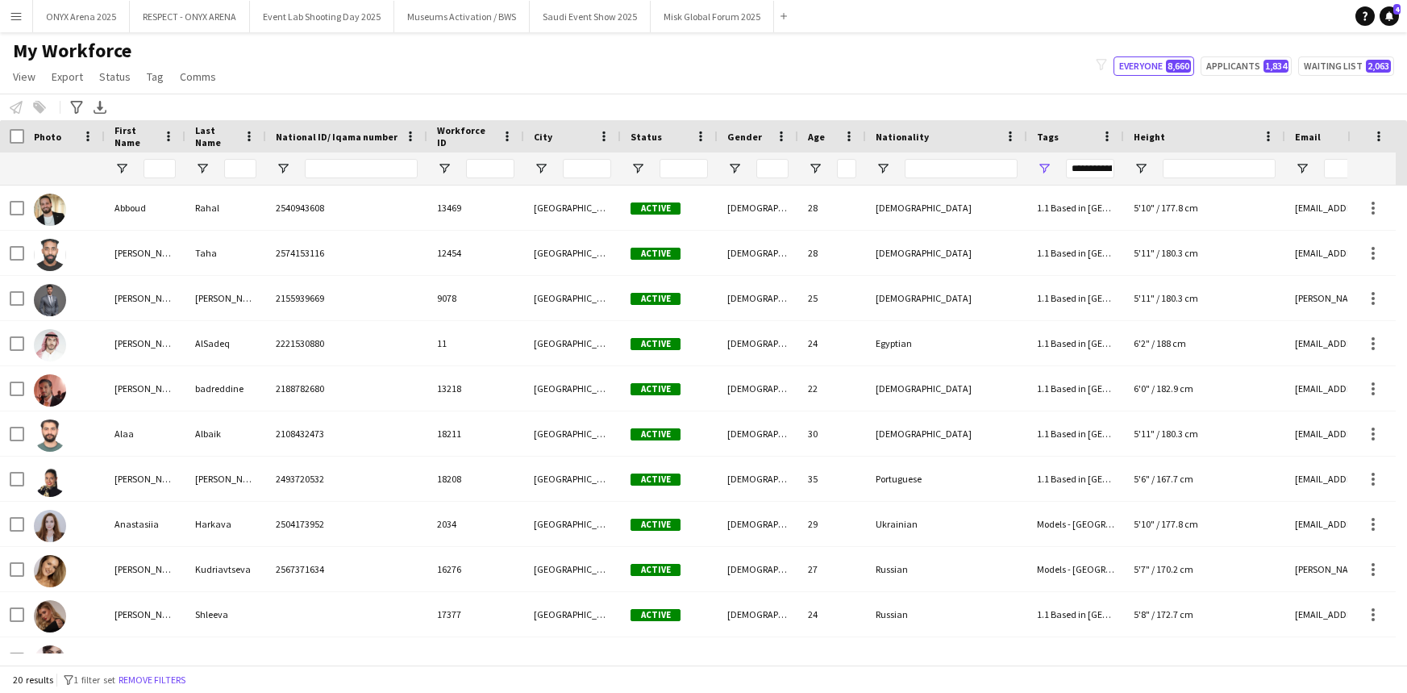 The image size is (1407, 693). Describe the element at coordinates (226, 614) in the screenshot. I see `div: Shleeva` at that location.